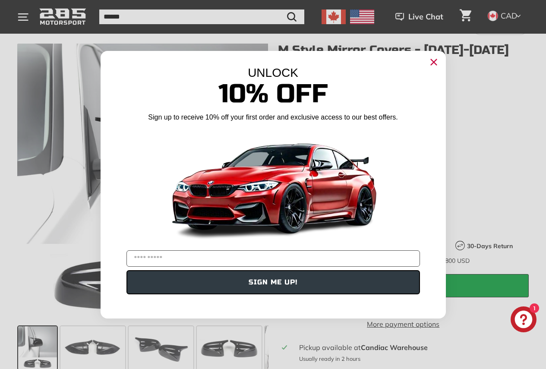  I want to click on span: UNLOCK, so click(273, 73).